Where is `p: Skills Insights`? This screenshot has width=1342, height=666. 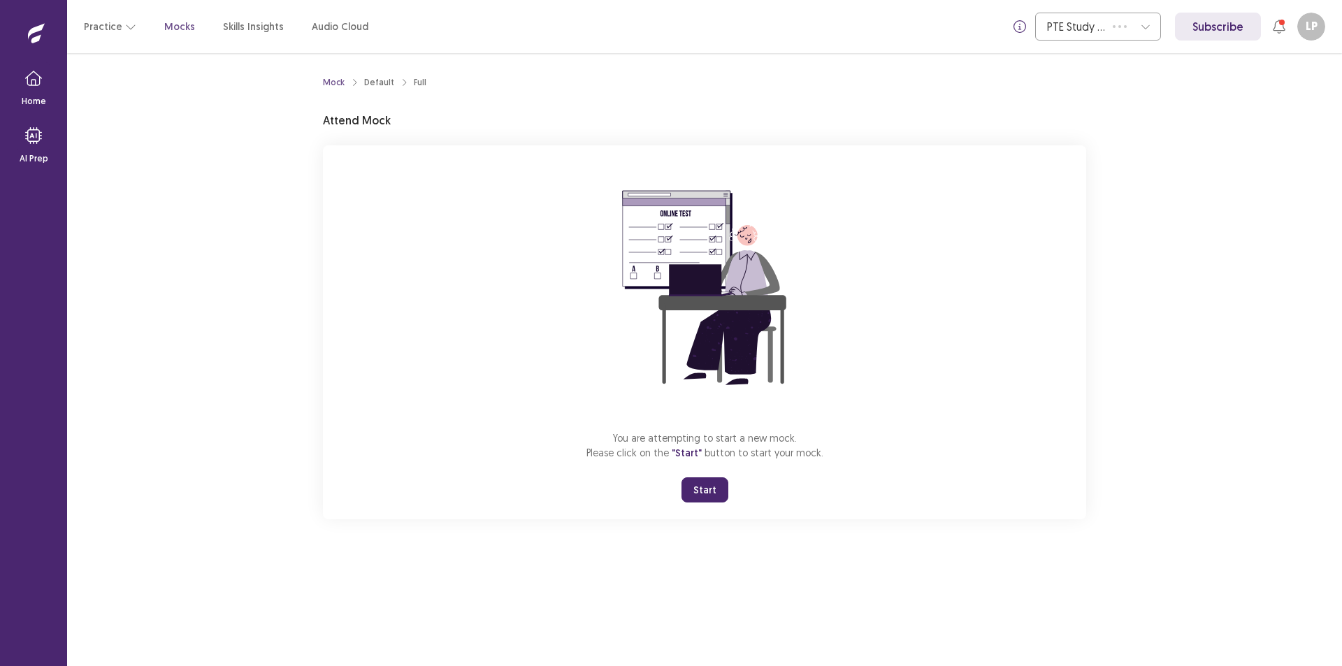 p: Skills Insights is located at coordinates (253, 27).